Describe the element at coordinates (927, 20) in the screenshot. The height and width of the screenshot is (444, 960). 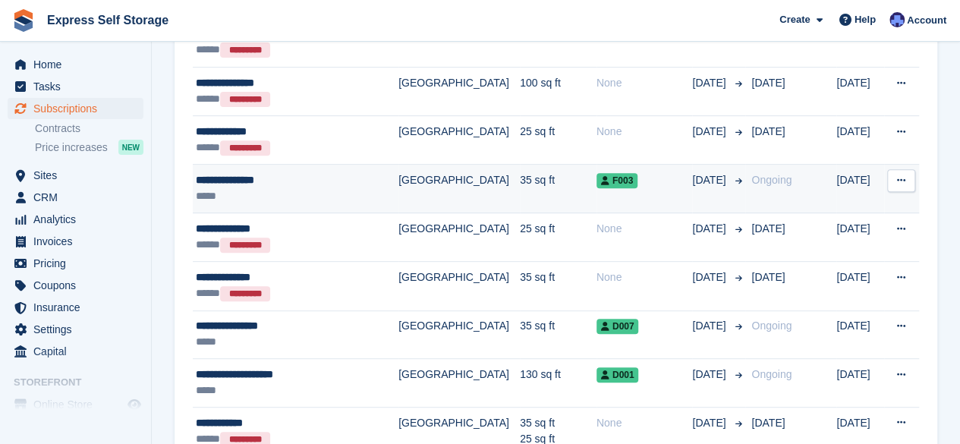
I see `span: Account` at that location.